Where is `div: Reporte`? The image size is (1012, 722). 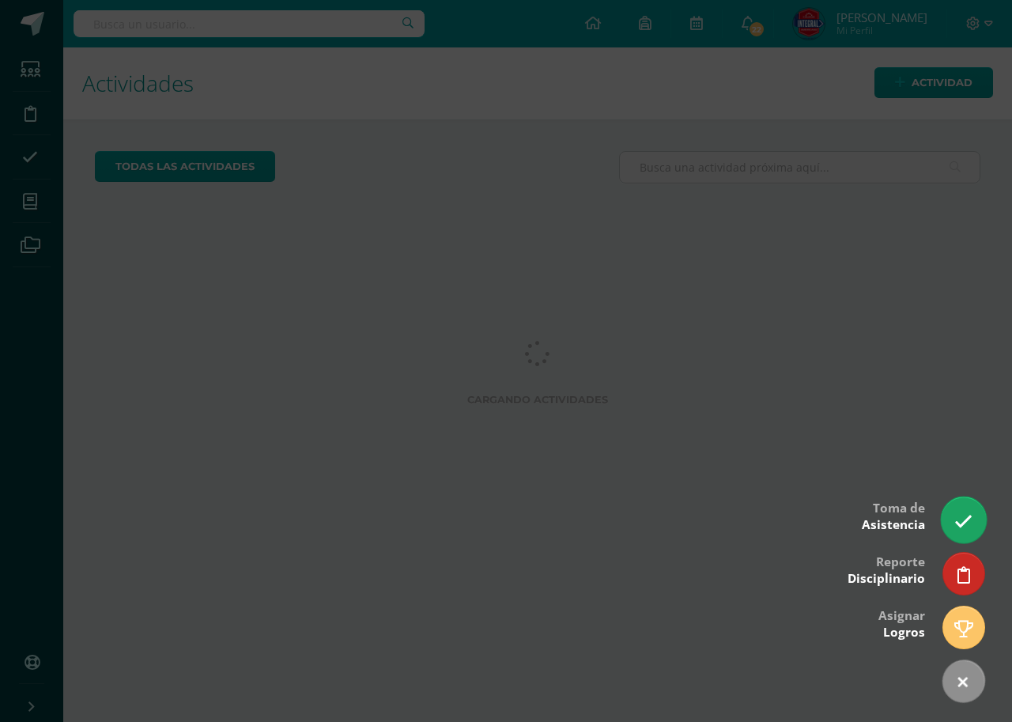 div: Reporte is located at coordinates (886, 568).